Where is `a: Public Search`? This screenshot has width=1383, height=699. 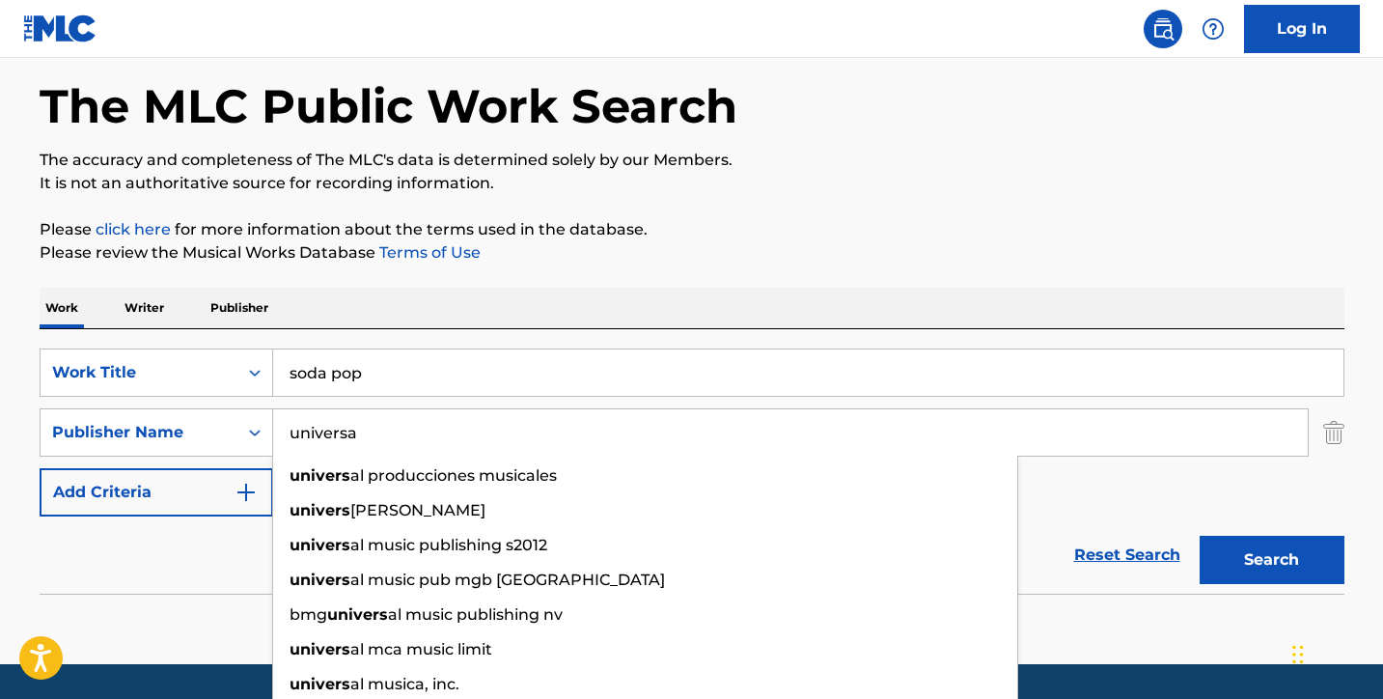 a: Public Search is located at coordinates (1163, 29).